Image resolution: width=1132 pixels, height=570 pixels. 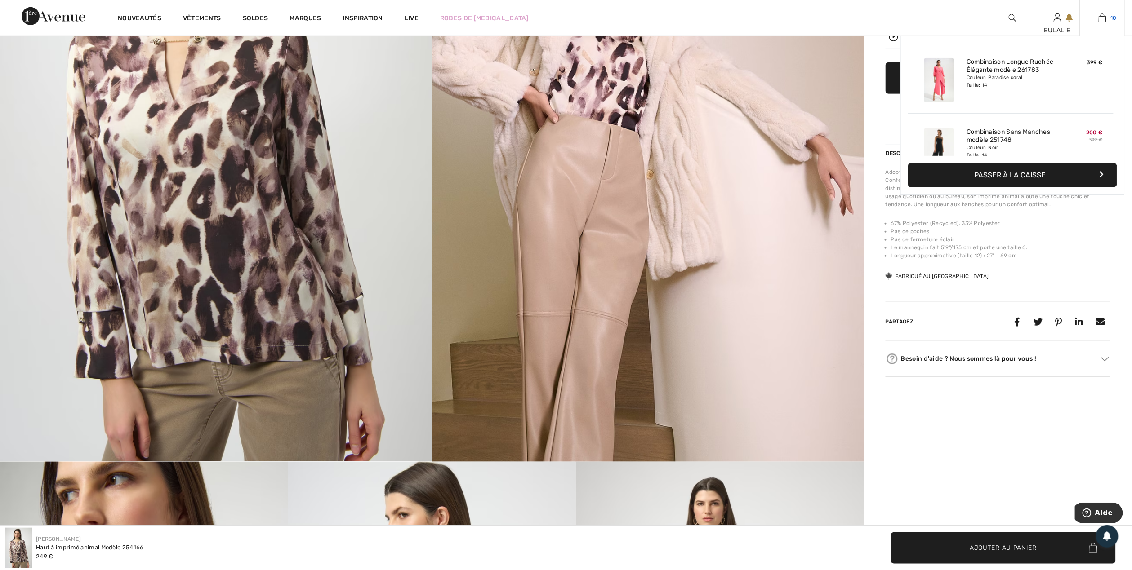 What do you see at coordinates (1114, 18) in the screenshot?
I see `span: 10` at bounding box center [1114, 18].